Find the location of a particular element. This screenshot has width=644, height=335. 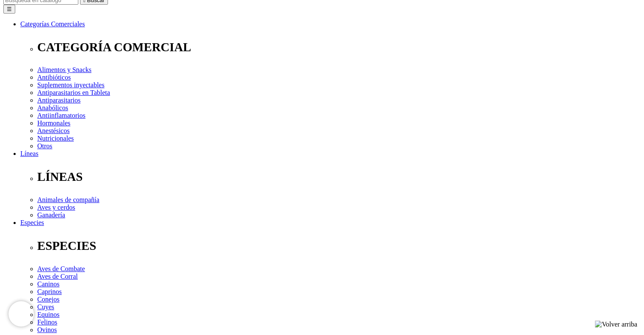

span: Ovinos is located at coordinates (47, 329).